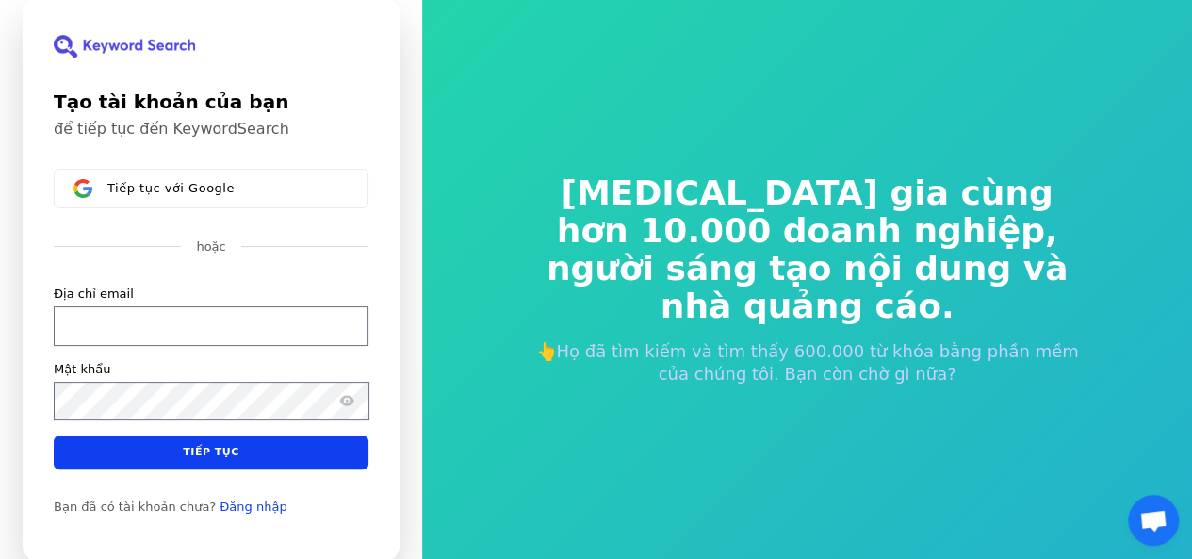 The width and height of the screenshot is (1192, 559). I want to click on font: để tiếp tục đến KeywordSearch, so click(172, 128).